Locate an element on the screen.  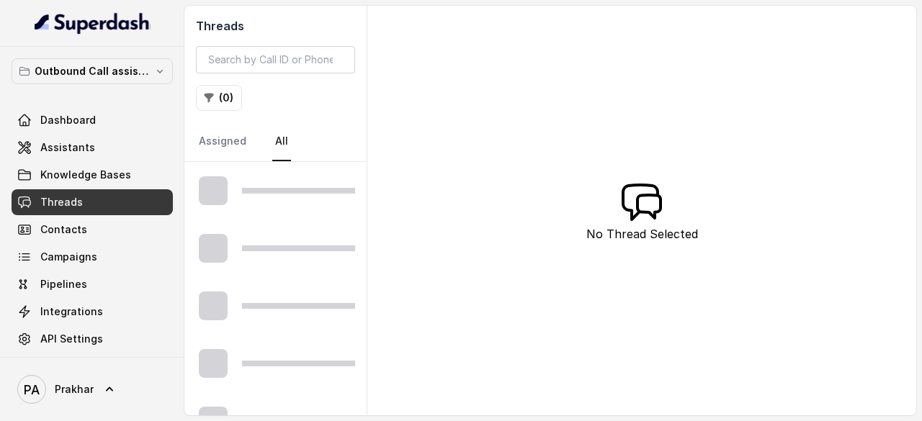
a: Assigned is located at coordinates (223, 142).